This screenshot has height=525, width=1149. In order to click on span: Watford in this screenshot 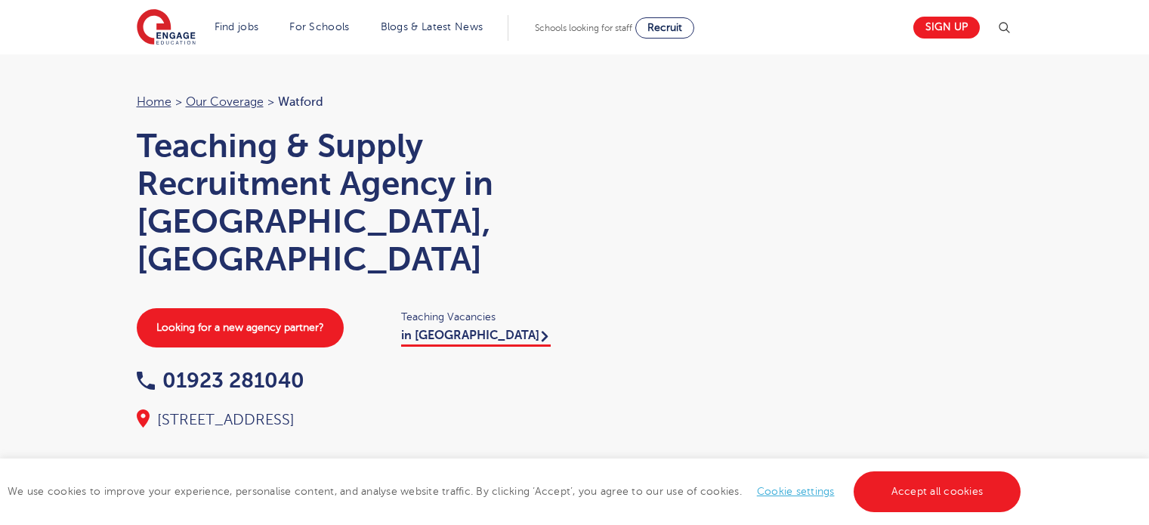, I will do `click(301, 102)`.